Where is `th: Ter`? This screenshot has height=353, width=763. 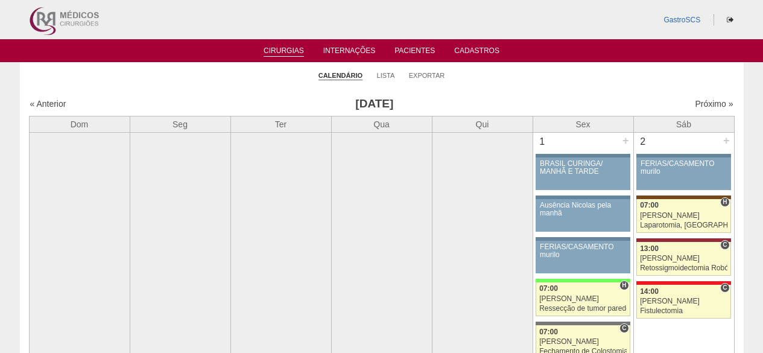
th: Ter is located at coordinates (280, 124).